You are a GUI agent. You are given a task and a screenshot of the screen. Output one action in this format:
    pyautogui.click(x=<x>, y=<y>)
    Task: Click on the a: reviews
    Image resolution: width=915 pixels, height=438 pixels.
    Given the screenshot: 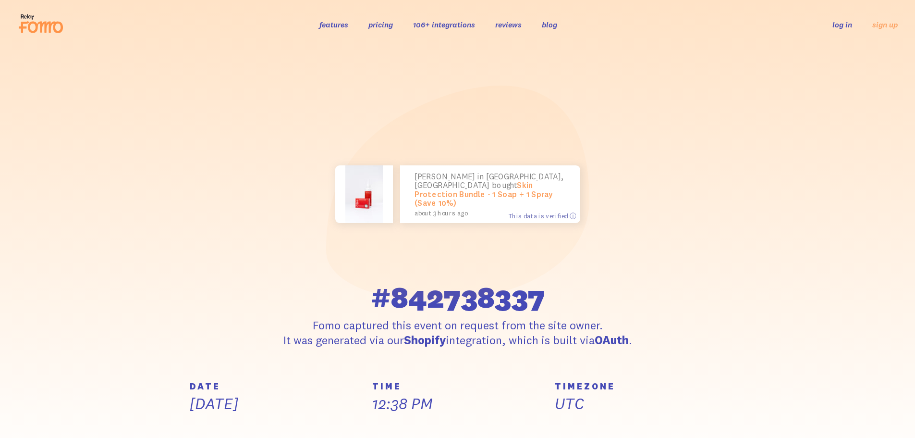 What is the action you would take?
    pyautogui.click(x=508, y=25)
    